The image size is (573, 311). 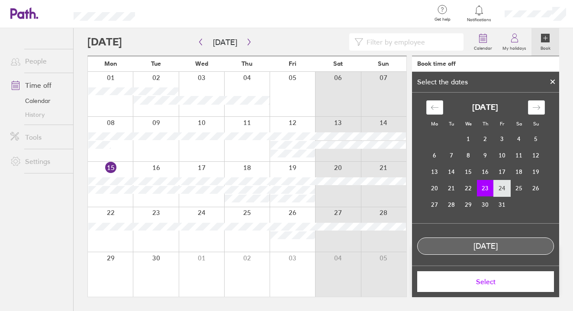 I want to click on td: Monday, October 20, 2025, so click(x=434, y=188).